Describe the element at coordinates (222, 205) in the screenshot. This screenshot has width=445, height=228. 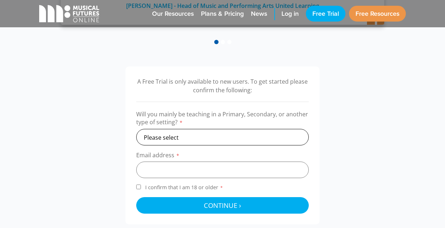
I see `button: Continue ›` at that location.